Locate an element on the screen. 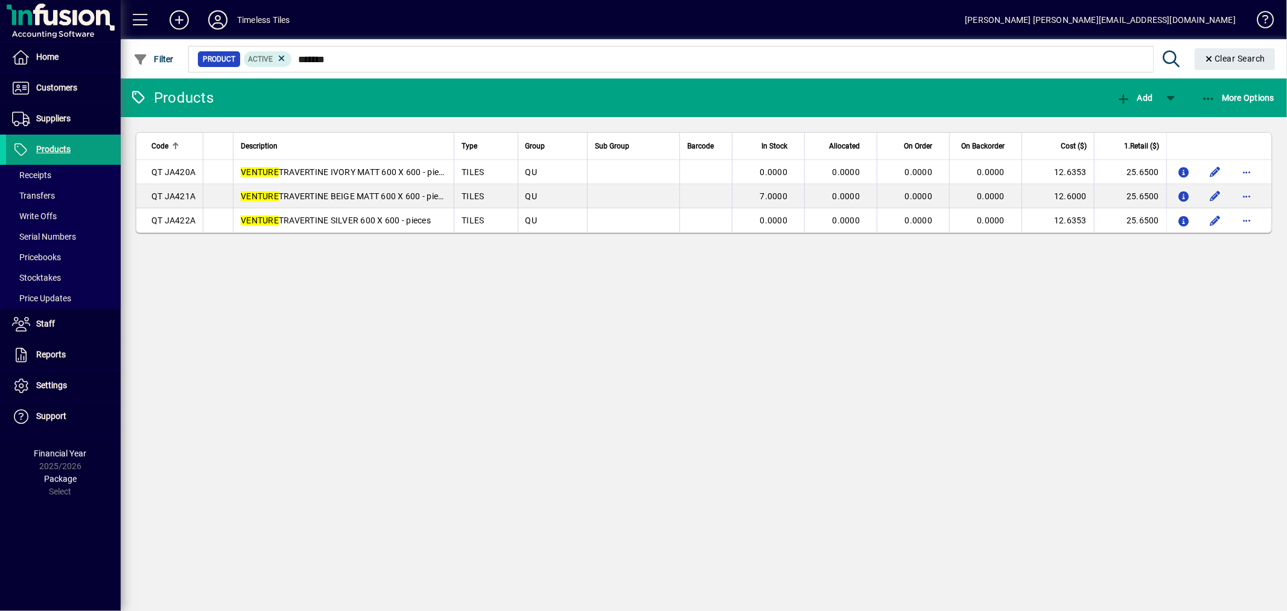  span: Stocktakes is located at coordinates (36, 278).